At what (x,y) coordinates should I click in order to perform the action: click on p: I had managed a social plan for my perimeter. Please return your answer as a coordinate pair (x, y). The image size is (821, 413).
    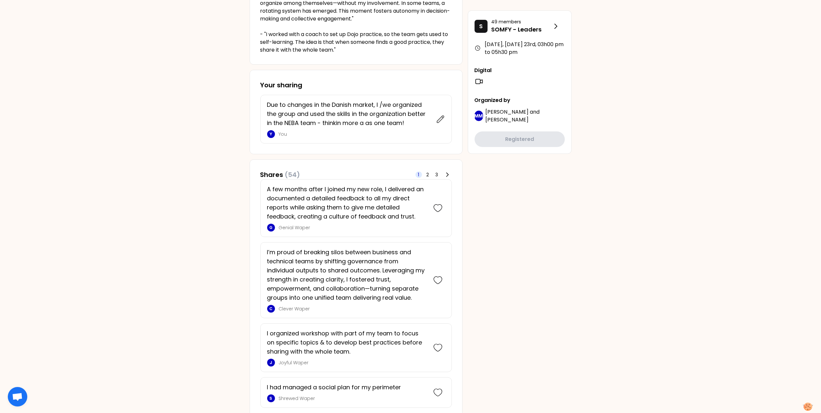
    Looking at the image, I should click on (347, 387).